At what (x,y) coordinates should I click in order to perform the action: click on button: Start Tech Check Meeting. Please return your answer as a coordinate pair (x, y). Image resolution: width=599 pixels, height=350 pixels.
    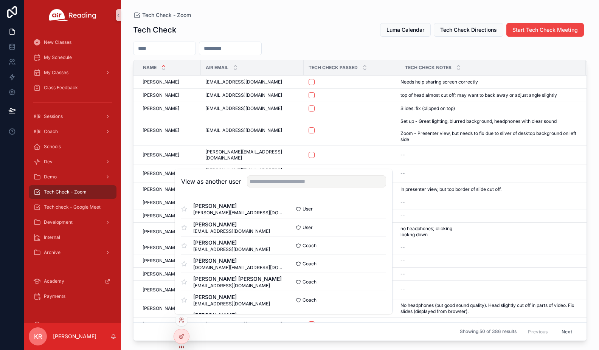
    Looking at the image, I should click on (545, 30).